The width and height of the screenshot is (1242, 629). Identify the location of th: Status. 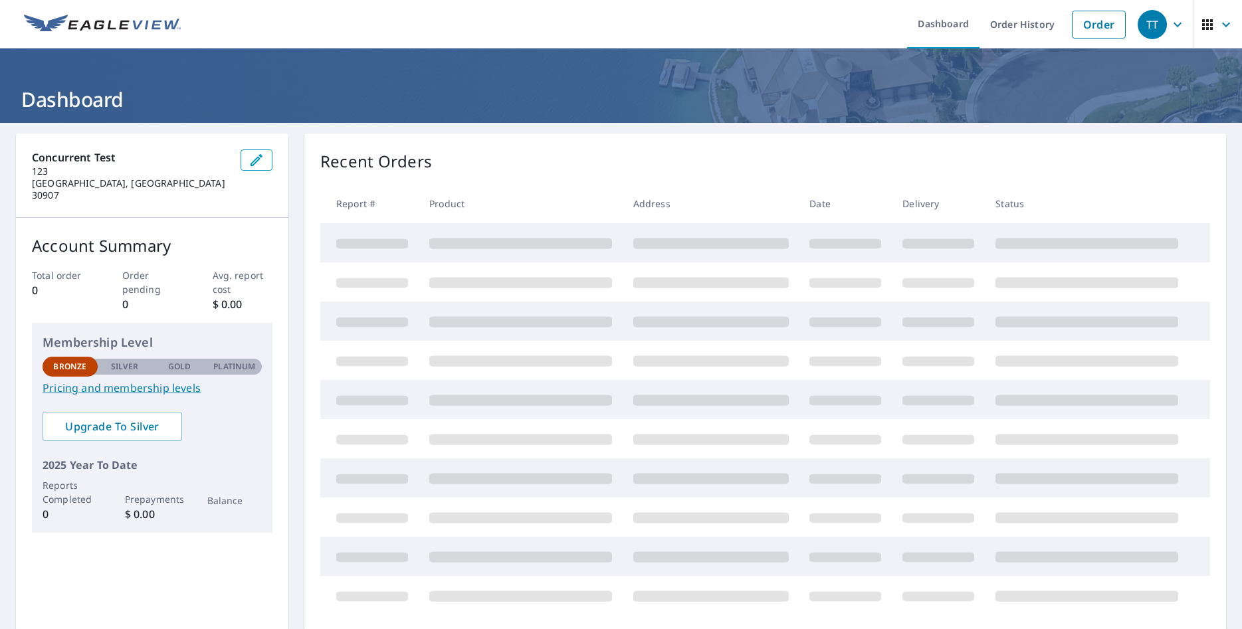
(1086, 203).